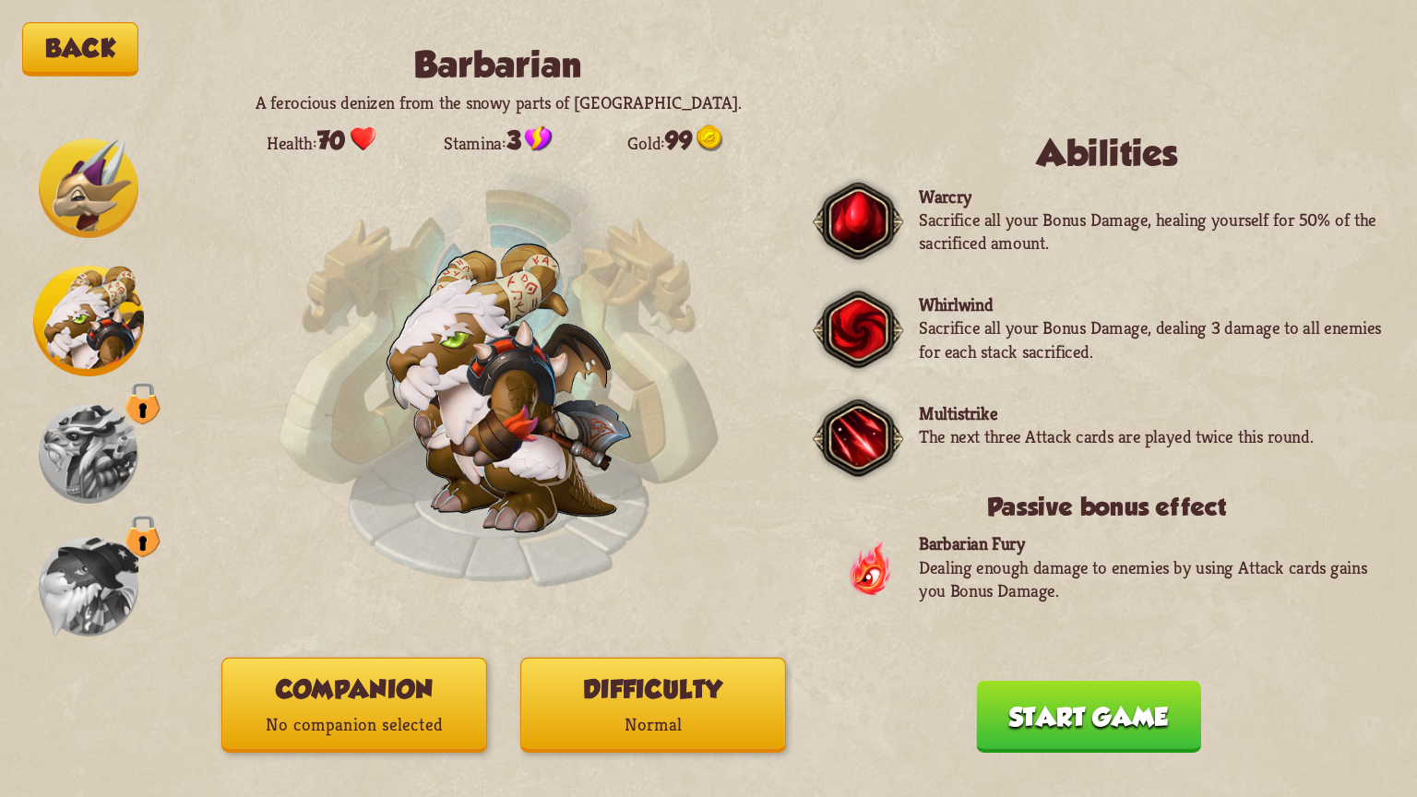 This screenshot has width=1417, height=797. Describe the element at coordinates (1151, 543) in the screenshot. I see `p: Barbarian Fury` at that location.